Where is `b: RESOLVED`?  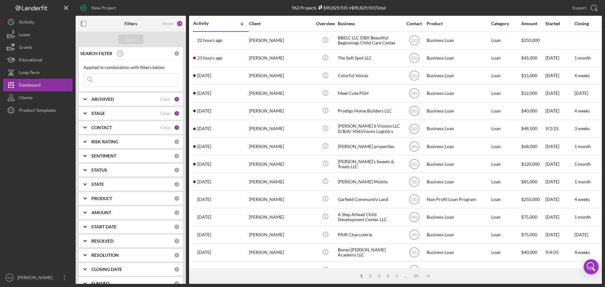 b: RESOLVED is located at coordinates (102, 241).